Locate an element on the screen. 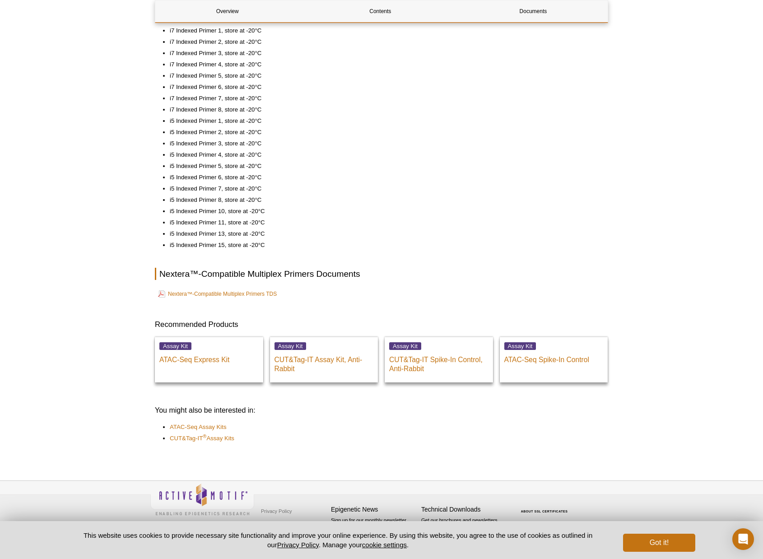 This screenshot has width=763, height=559. li: i7 Indexed Primer 6, store at -20°C is located at coordinates (384, 87).